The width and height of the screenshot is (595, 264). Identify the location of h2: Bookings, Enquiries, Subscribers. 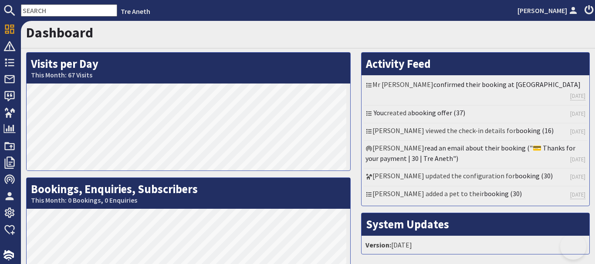
(188, 193).